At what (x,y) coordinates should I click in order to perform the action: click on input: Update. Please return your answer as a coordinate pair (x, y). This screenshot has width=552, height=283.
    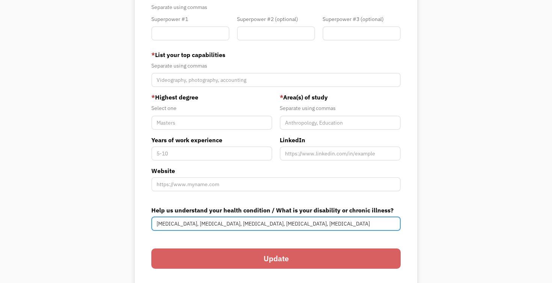
    Looking at the image, I should click on (276, 259).